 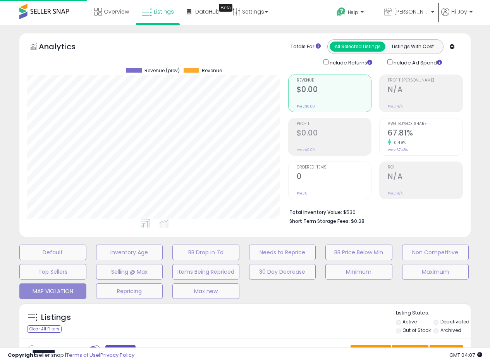 I want to click on button: Selling @ Max, so click(x=130, y=271).